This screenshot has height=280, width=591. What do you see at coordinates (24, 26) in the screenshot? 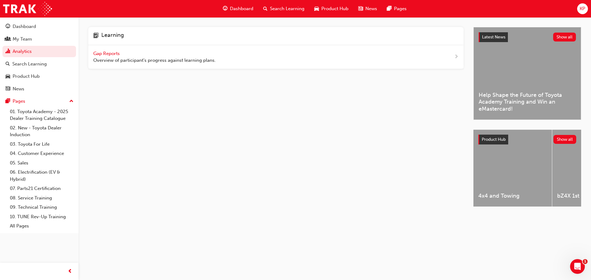
I see `div: Dashboard` at bounding box center [24, 26].